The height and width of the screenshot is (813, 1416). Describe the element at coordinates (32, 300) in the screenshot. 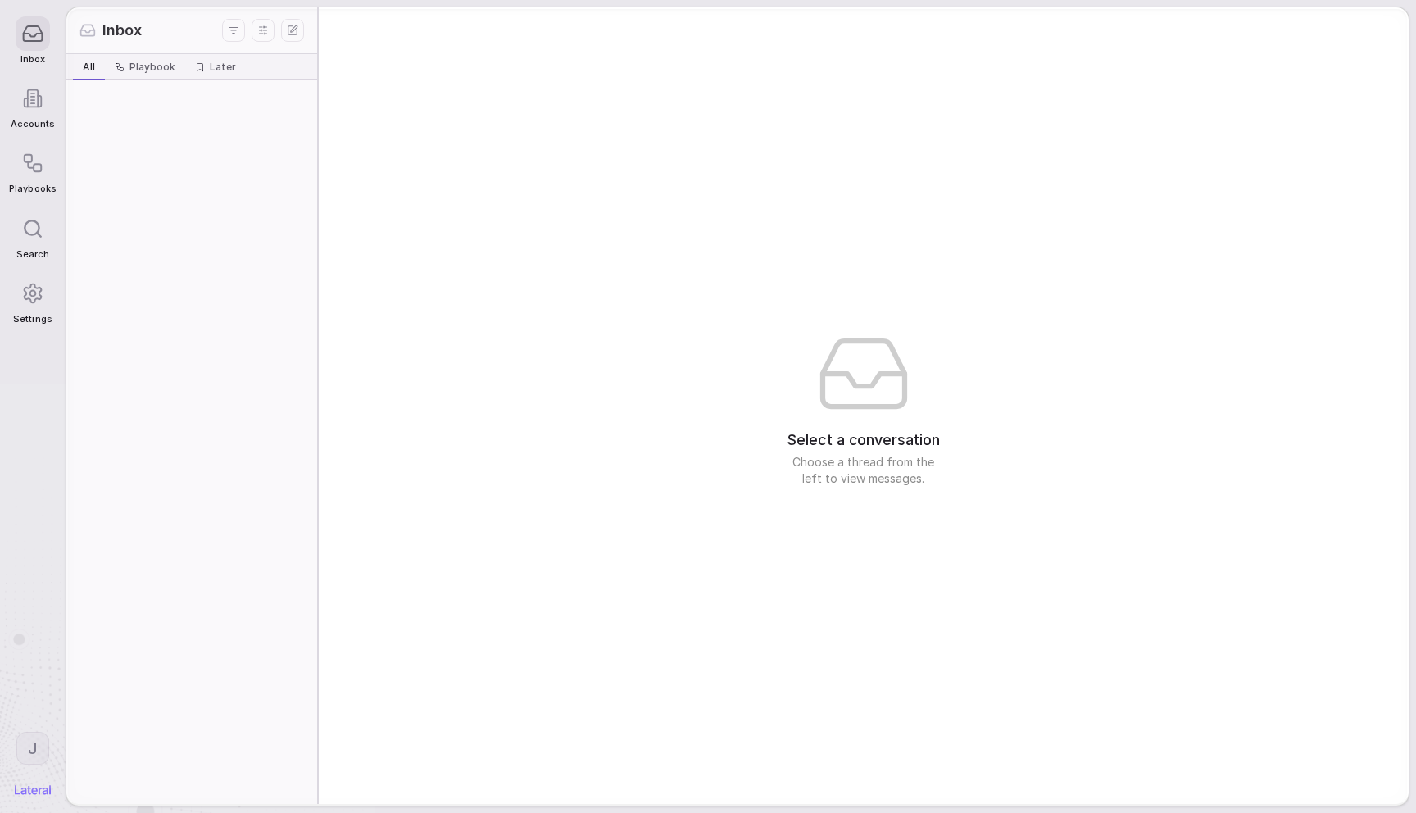

I see `a: Settings` at that location.